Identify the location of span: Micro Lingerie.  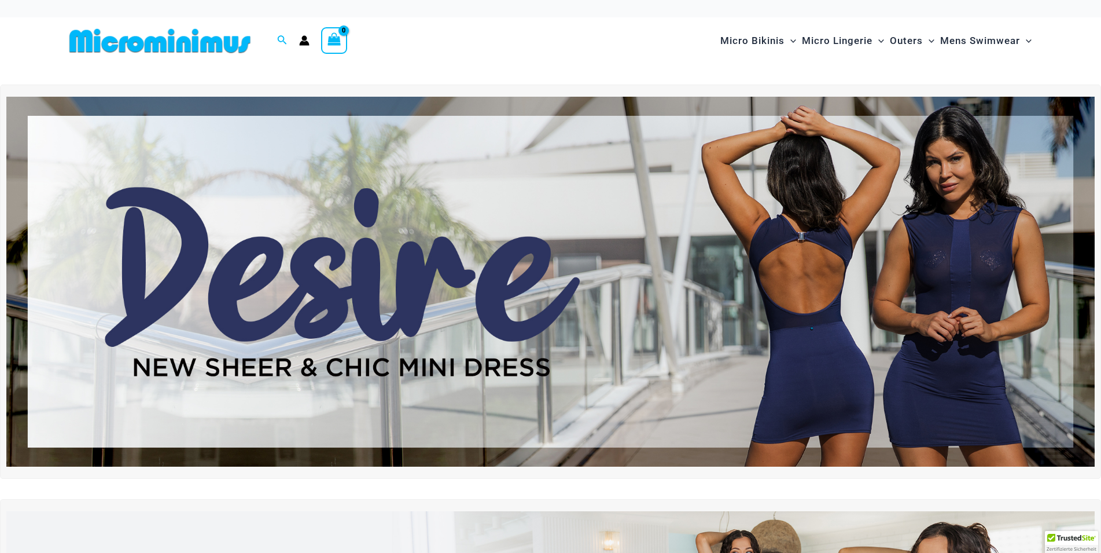
(837, 41).